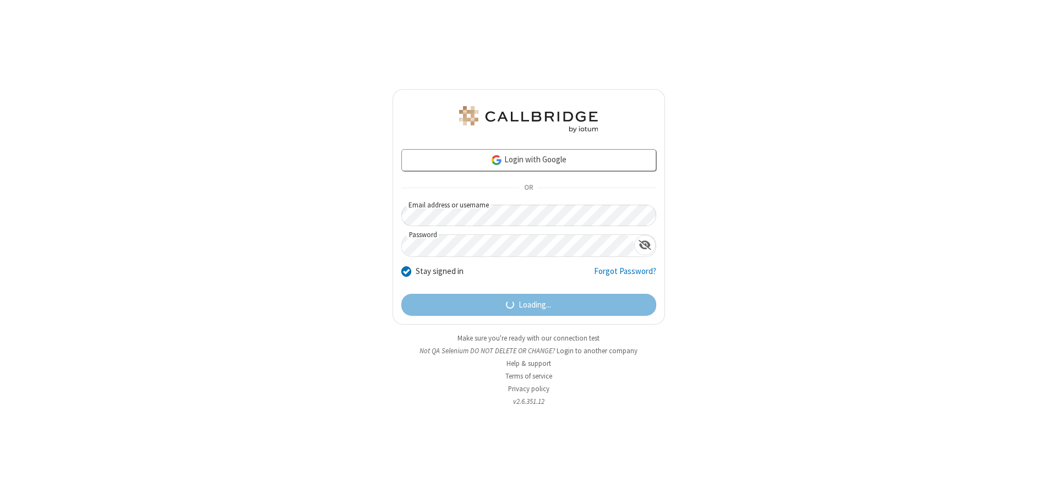  Describe the element at coordinates (645, 245) in the screenshot. I see `div: Show password` at that location.